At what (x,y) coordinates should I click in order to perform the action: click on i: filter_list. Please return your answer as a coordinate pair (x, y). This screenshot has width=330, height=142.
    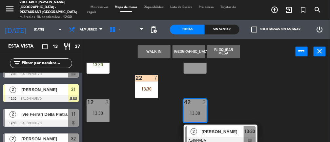
    Looking at the image, I should click on (17, 63).